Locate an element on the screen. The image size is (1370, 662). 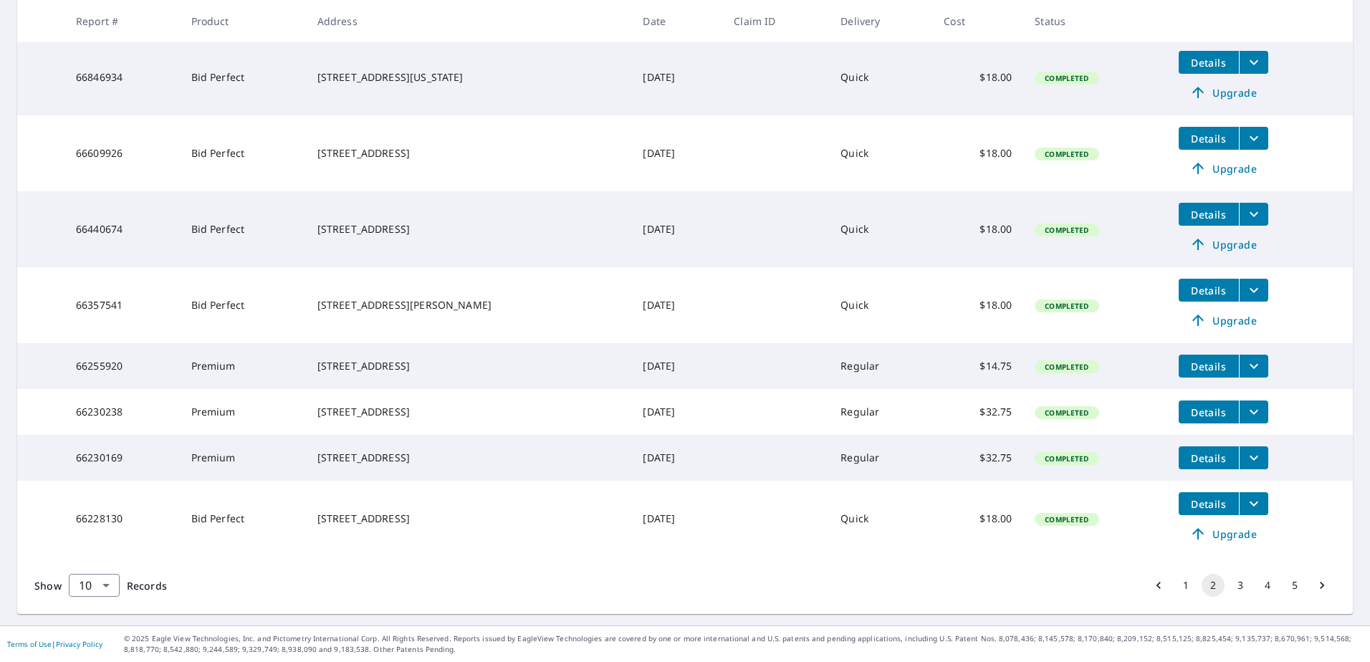
div: Show 10 records is located at coordinates (94, 585).